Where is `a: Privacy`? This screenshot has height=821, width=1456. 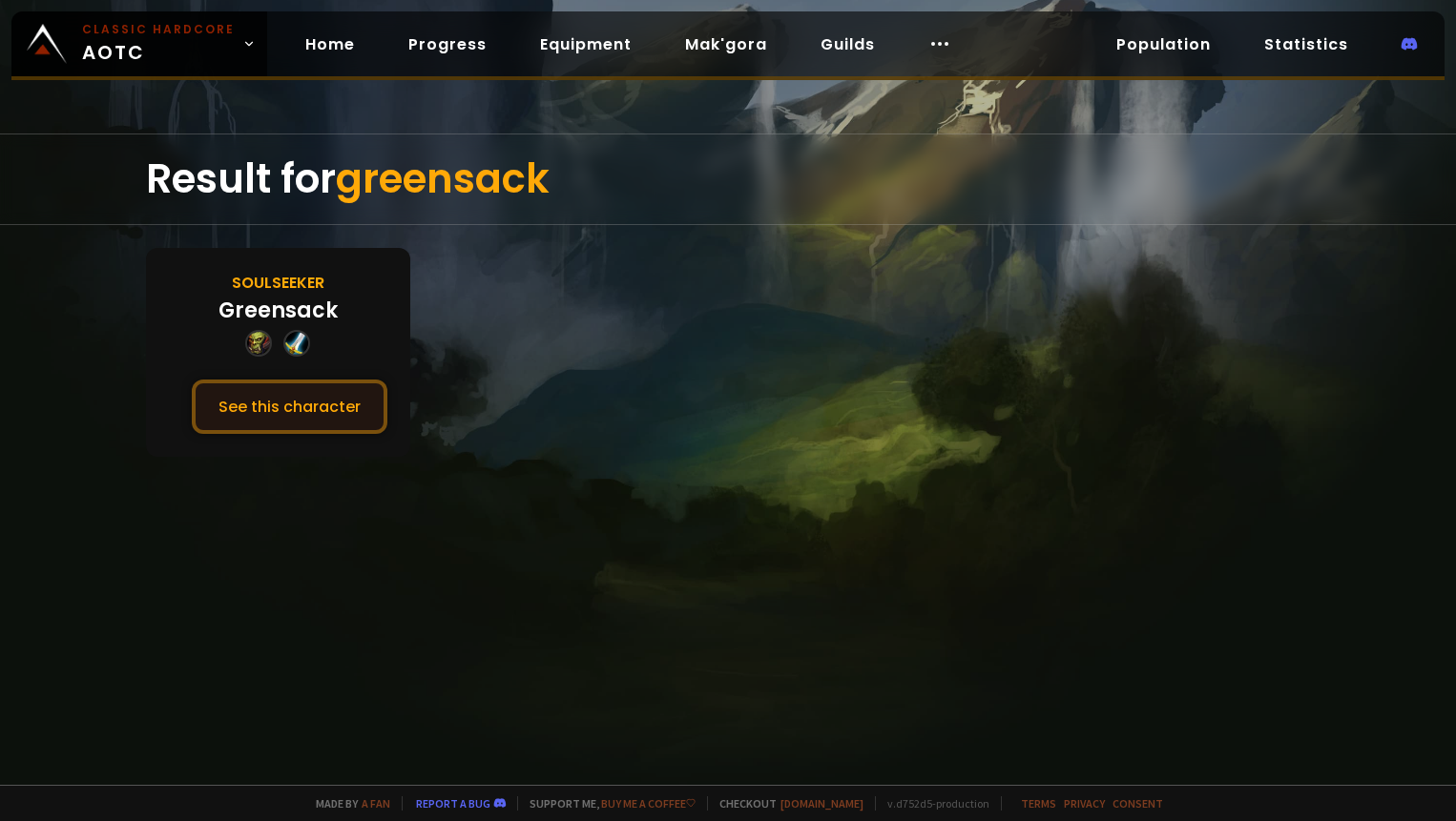 a: Privacy is located at coordinates (1084, 803).